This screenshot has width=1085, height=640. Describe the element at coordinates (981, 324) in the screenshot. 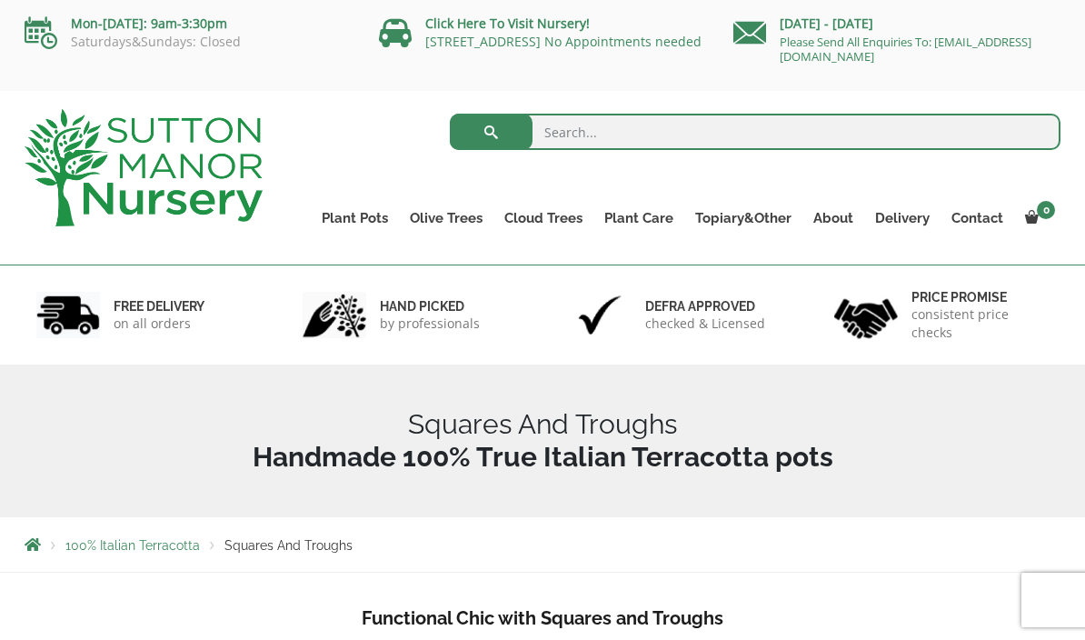

I see `p: consistent price checks` at that location.